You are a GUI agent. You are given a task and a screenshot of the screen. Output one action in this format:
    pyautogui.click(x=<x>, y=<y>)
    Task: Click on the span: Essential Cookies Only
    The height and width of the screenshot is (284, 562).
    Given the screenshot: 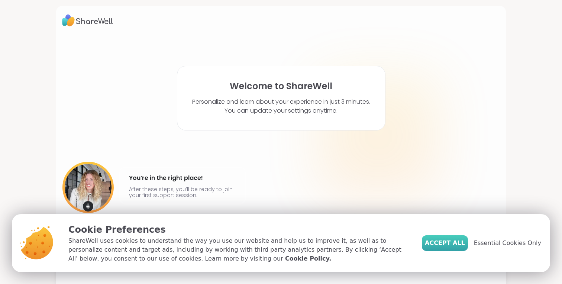 What is the action you would take?
    pyautogui.click(x=507, y=243)
    